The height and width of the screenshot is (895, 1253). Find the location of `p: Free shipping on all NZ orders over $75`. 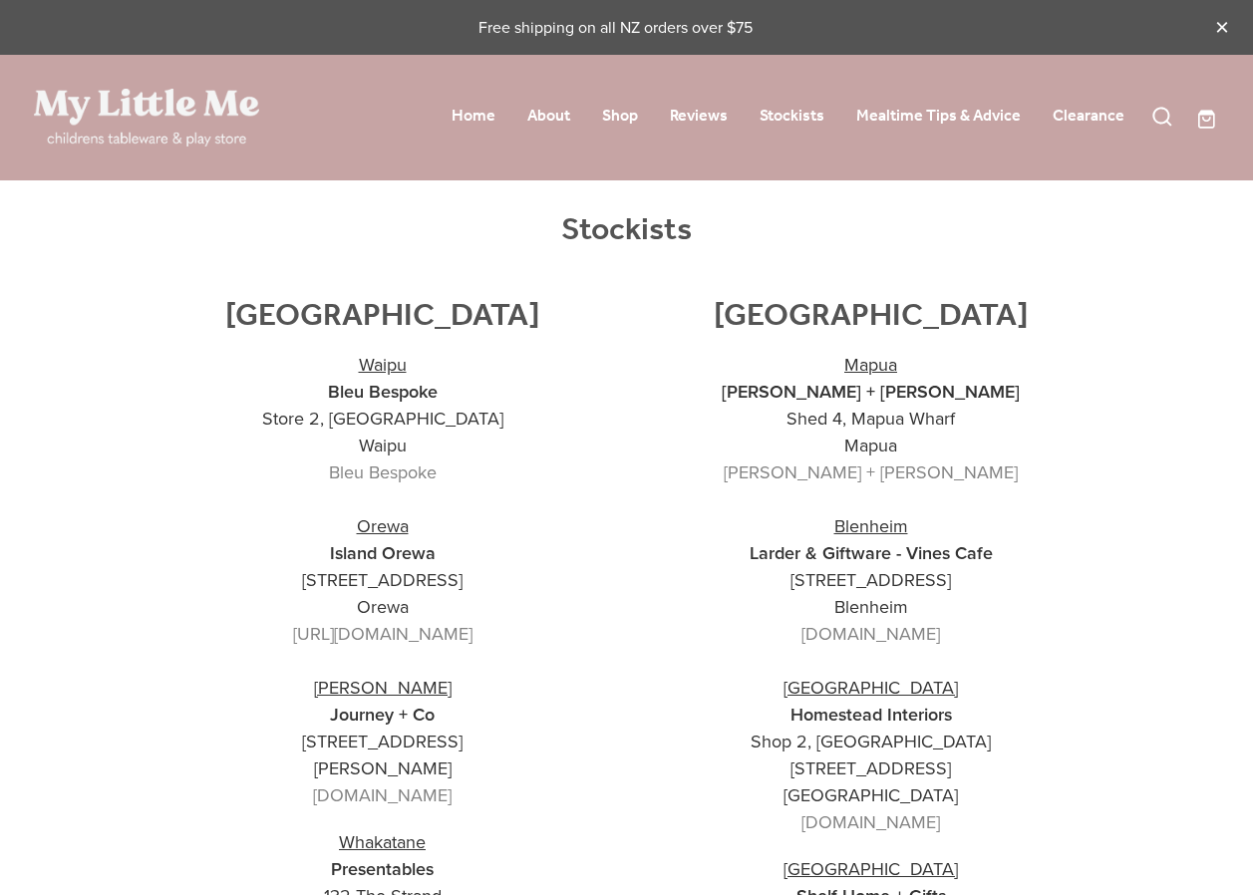

p: Free shipping on all NZ orders over $75 is located at coordinates (615, 27).